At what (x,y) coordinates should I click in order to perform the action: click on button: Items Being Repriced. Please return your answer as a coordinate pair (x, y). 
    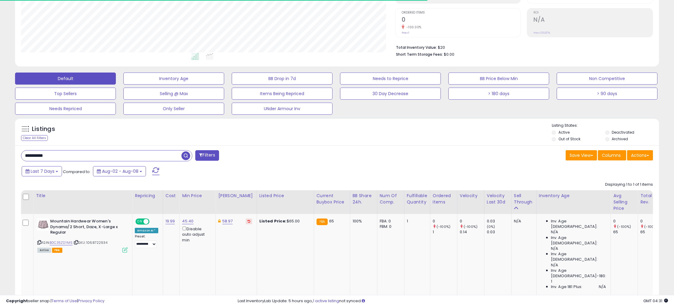
    Looking at the image, I should click on (282, 94).